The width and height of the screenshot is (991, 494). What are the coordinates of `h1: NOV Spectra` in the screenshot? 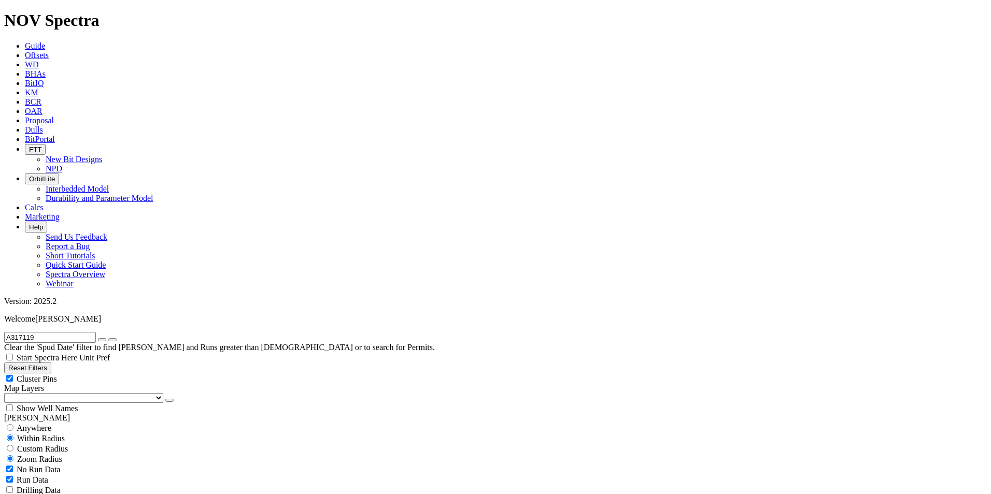 It's located at (495, 20).